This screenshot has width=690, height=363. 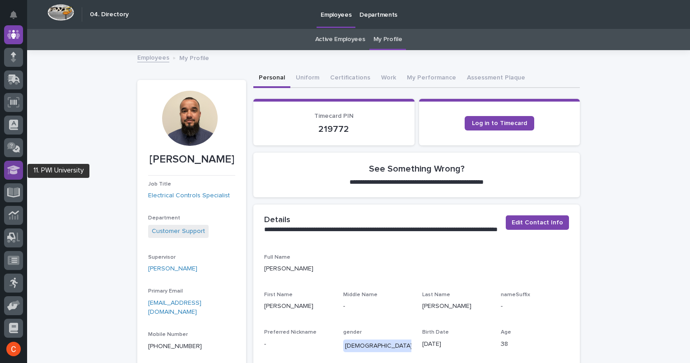 What do you see at coordinates (164, 218) in the screenshot?
I see `span: Department` at bounding box center [164, 218].